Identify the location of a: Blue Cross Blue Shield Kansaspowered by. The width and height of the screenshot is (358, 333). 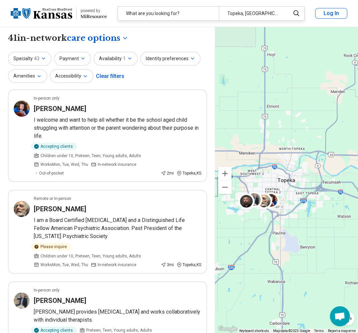
(59, 13).